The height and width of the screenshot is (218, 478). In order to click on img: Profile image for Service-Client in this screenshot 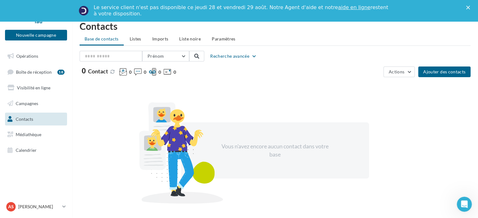, I will do `click(84, 11)`.